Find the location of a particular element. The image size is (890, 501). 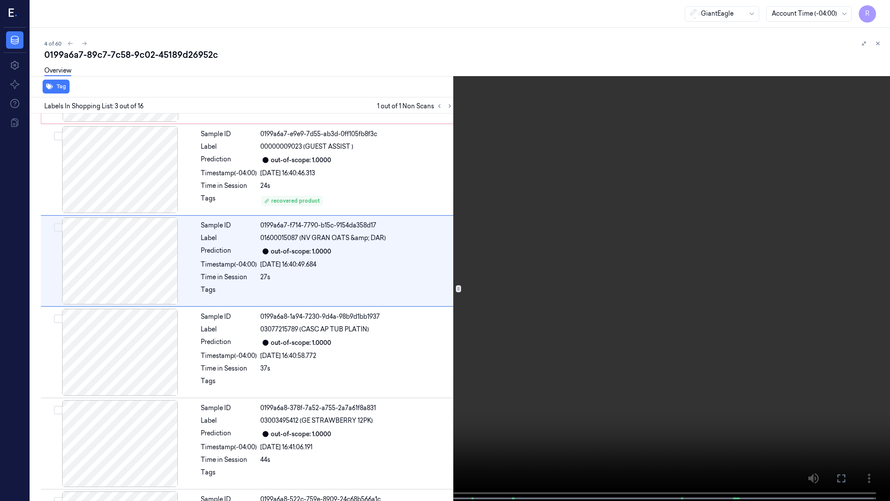

div: 37s is located at coordinates (357, 368).